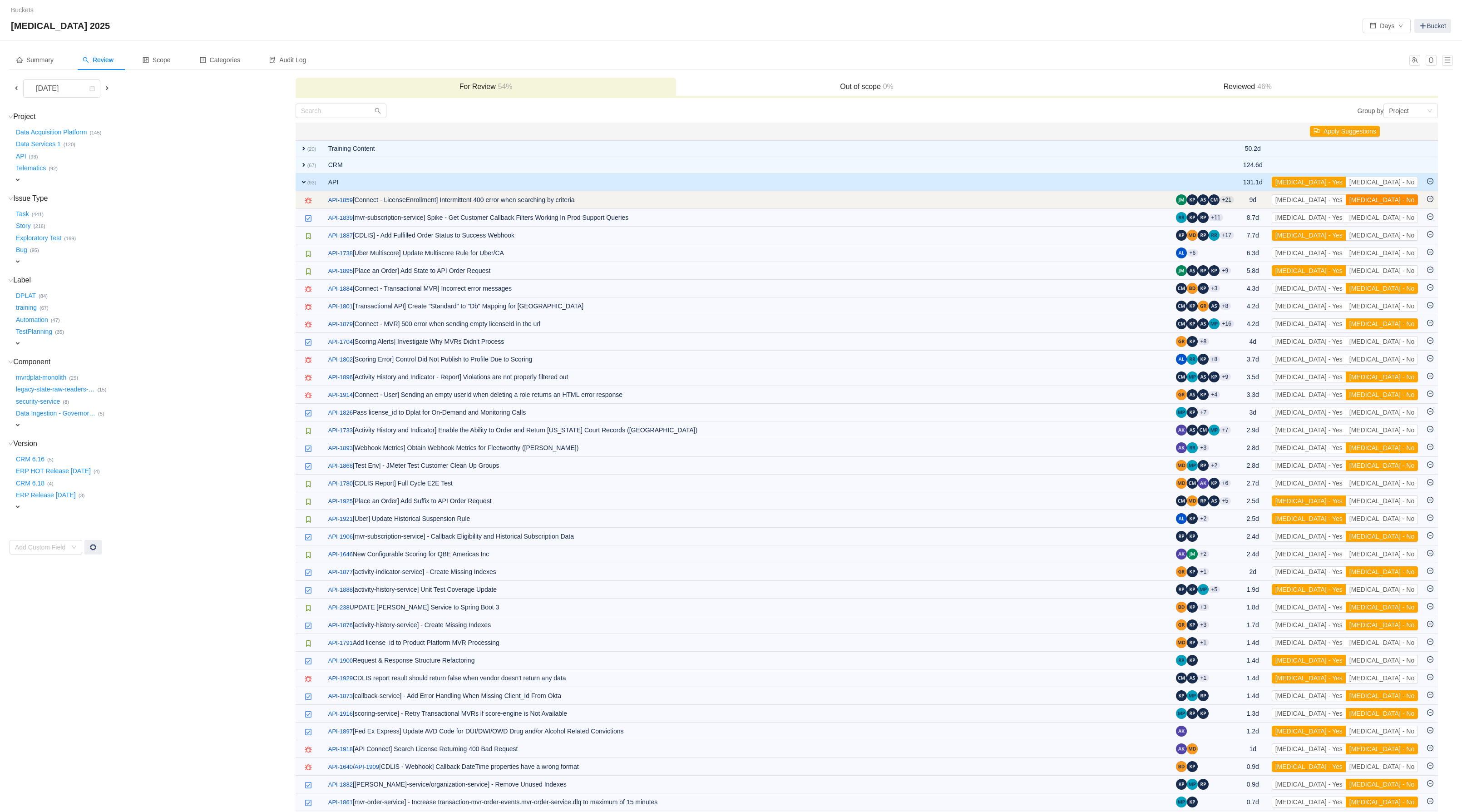 The width and height of the screenshot is (1462, 812). I want to click on button: mvrdplat-monolith, so click(41, 377).